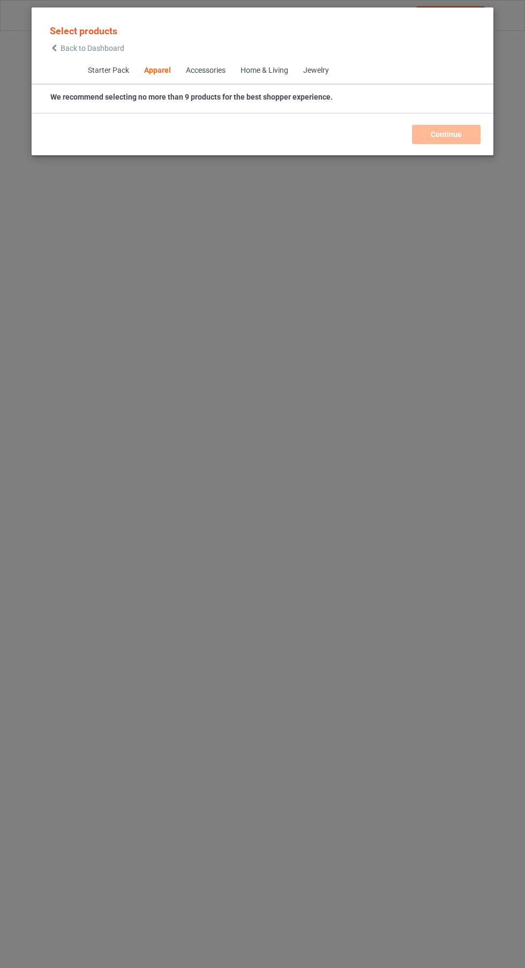 This screenshot has width=525, height=968. Describe the element at coordinates (205, 71) in the screenshot. I see `div: Accessories` at that location.